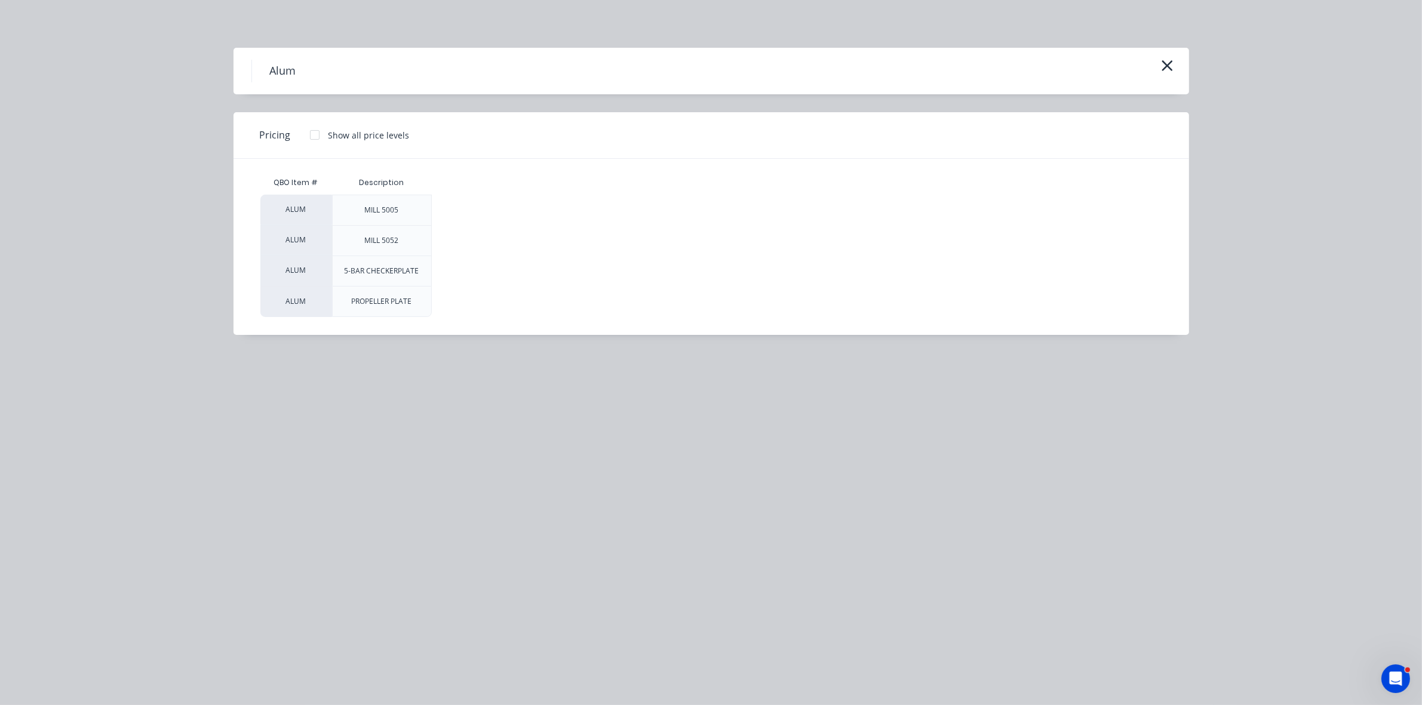 The image size is (1422, 705). Describe the element at coordinates (382, 183) in the screenshot. I see `div: Description` at that location.